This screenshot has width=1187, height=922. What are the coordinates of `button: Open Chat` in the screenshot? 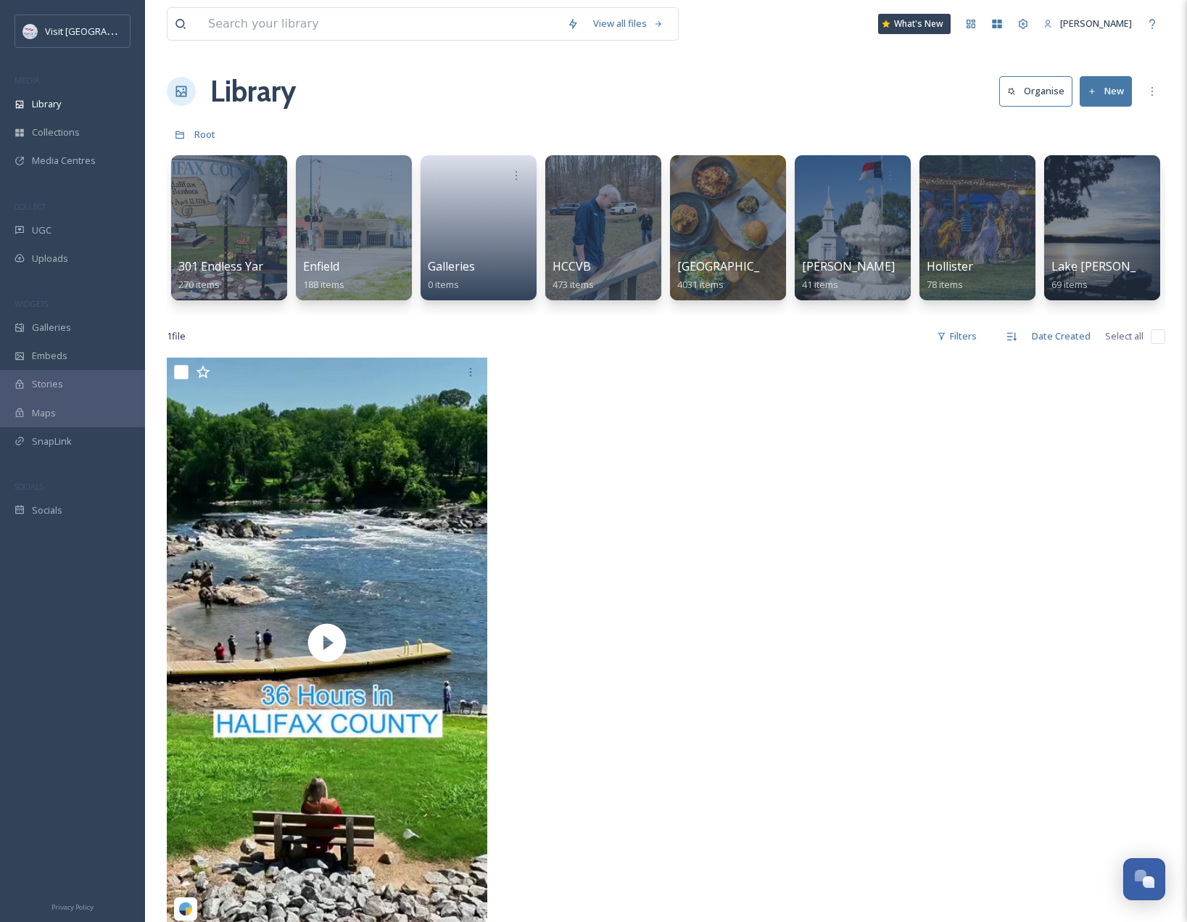 It's located at (1145, 879).